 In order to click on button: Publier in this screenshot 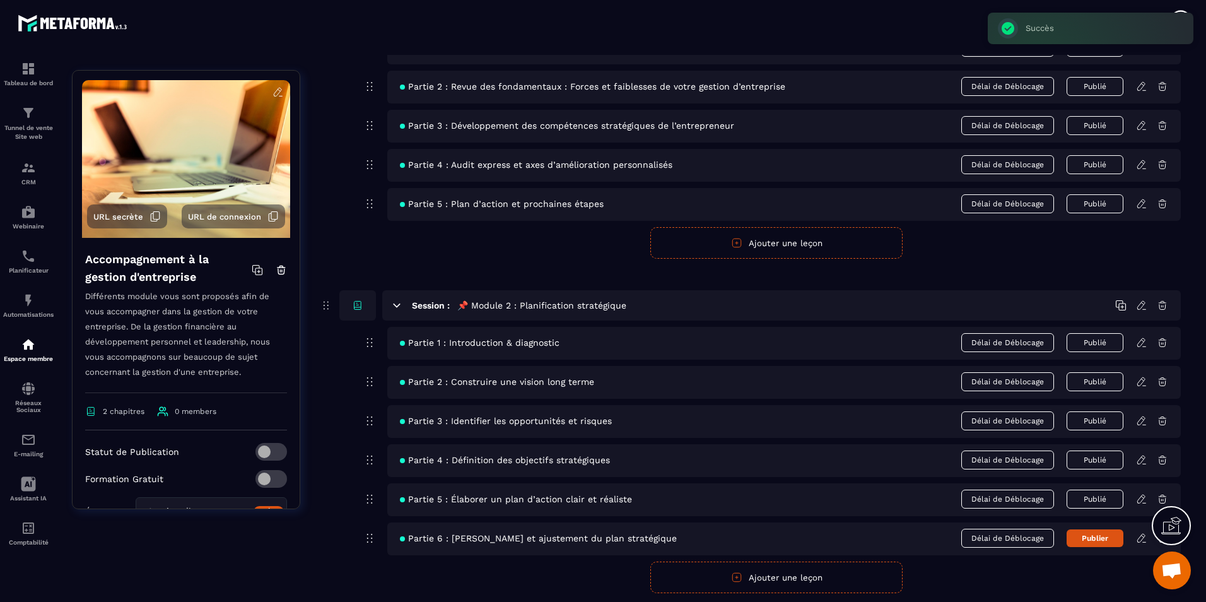, I will do `click(1095, 538)`.